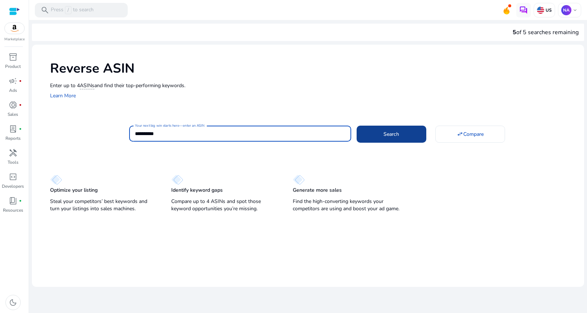 The height and width of the screenshot is (313, 587). What do you see at coordinates (13, 114) in the screenshot?
I see `p: Sales` at bounding box center [13, 114].